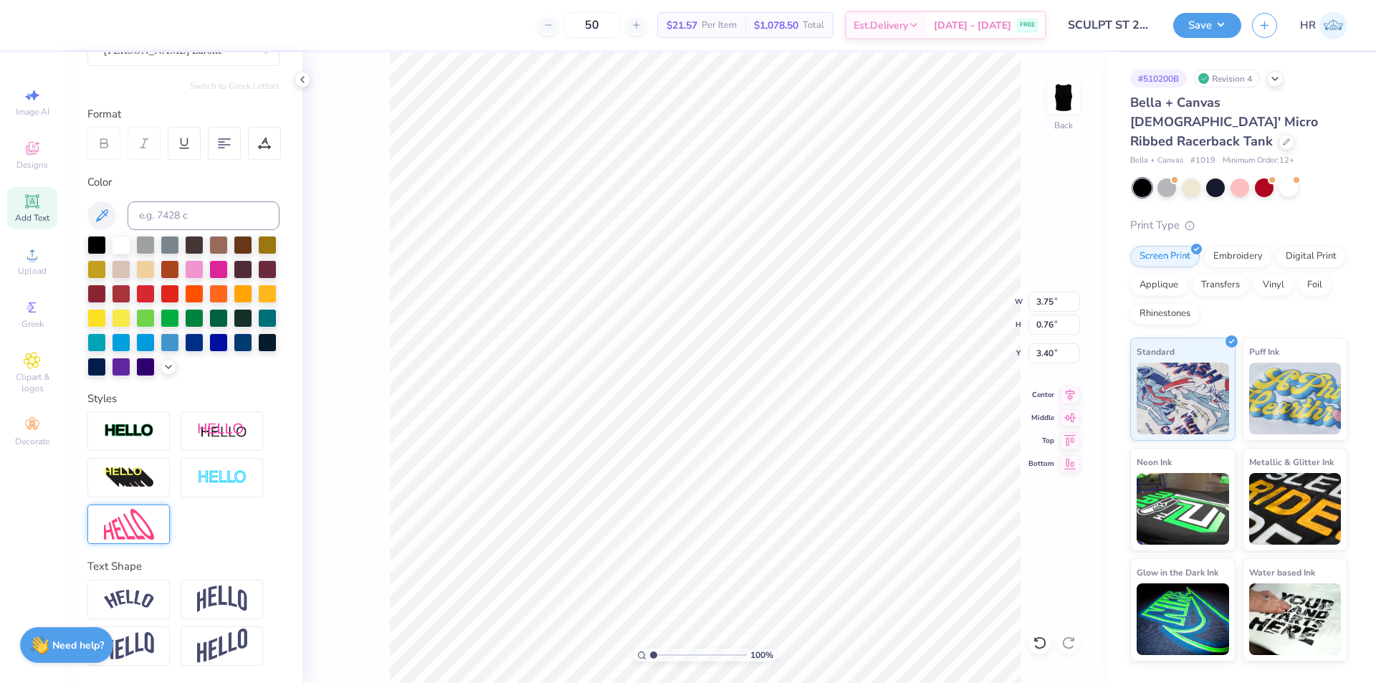 The image size is (1376, 683). What do you see at coordinates (682, 25) in the screenshot?
I see `span: $21.57` at bounding box center [682, 25].